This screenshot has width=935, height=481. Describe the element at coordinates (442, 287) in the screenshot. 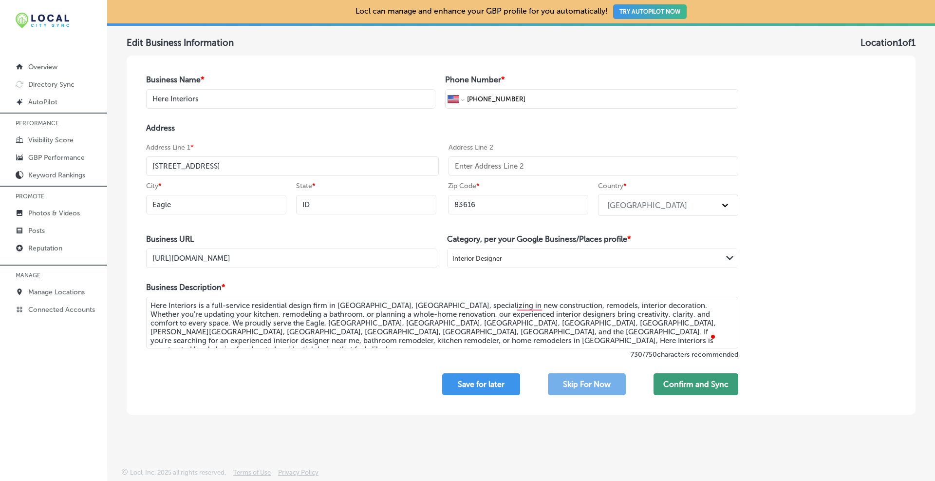

I see `h4: Business Description` at that location.